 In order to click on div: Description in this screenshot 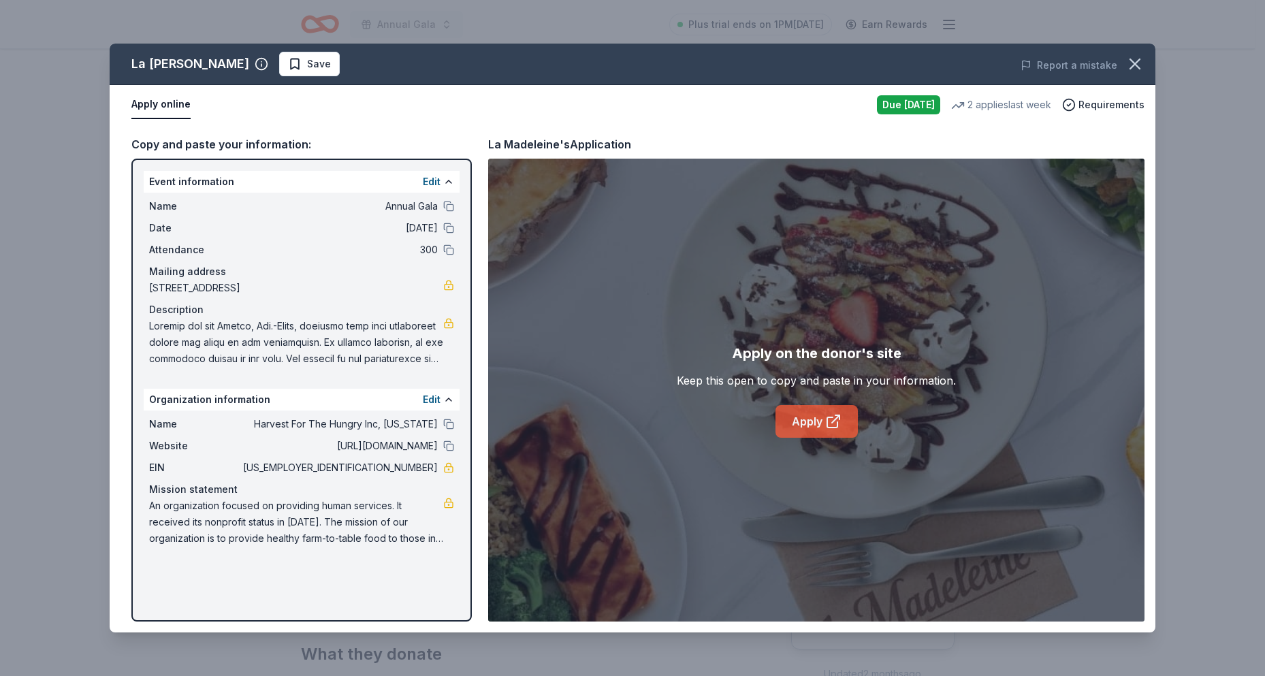, I will do `click(302, 310)`.